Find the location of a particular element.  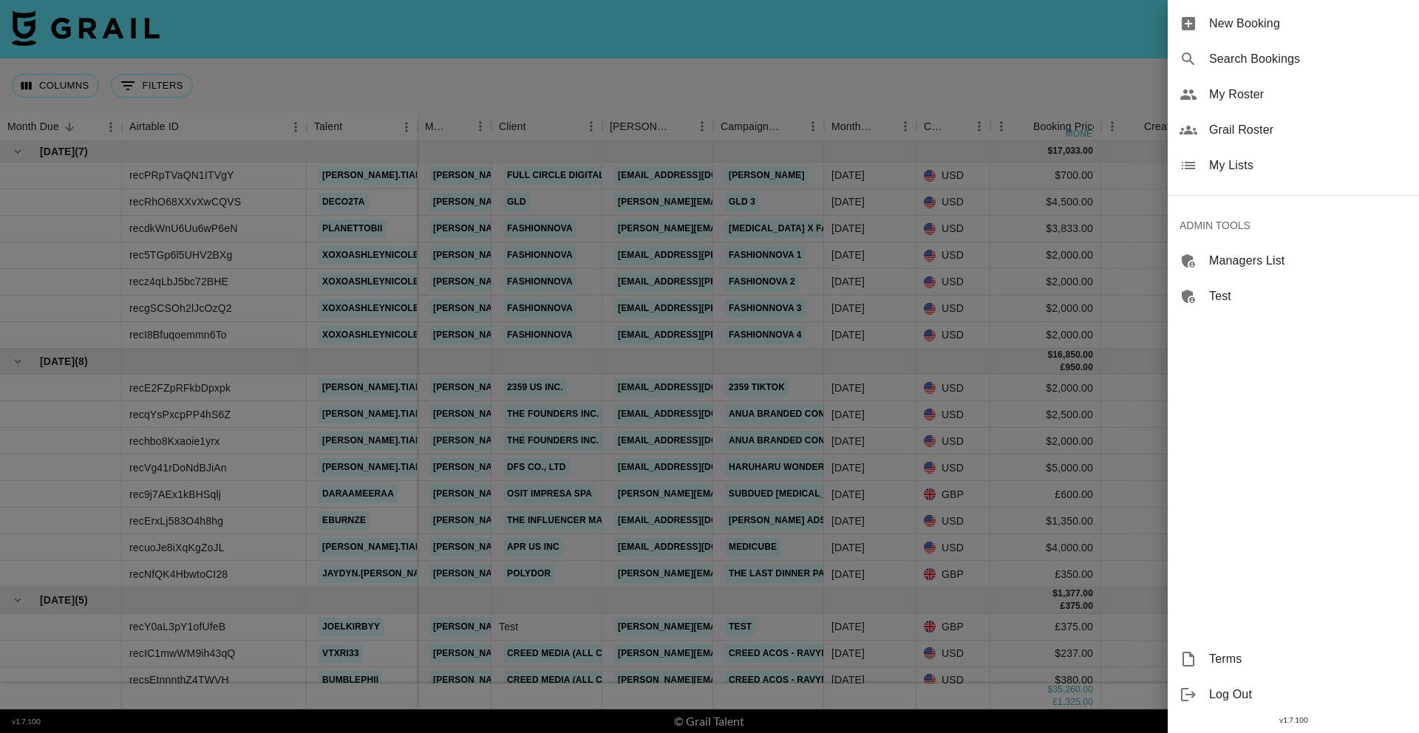

div: New Booking is located at coordinates (1294, 24).